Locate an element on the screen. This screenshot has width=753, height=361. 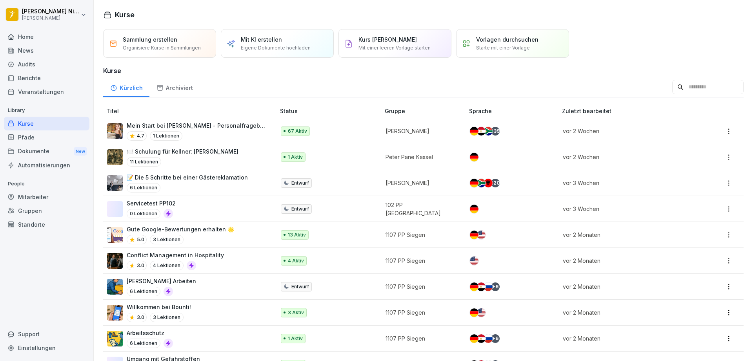
a: Mitarbeiter is located at coordinates (47, 197).